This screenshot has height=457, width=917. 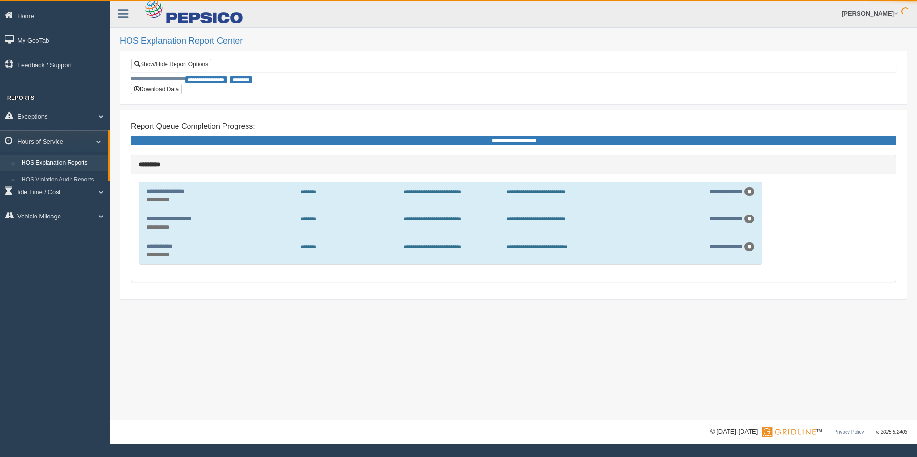 I want to click on span: v. 2025.5.2403, so click(x=891, y=432).